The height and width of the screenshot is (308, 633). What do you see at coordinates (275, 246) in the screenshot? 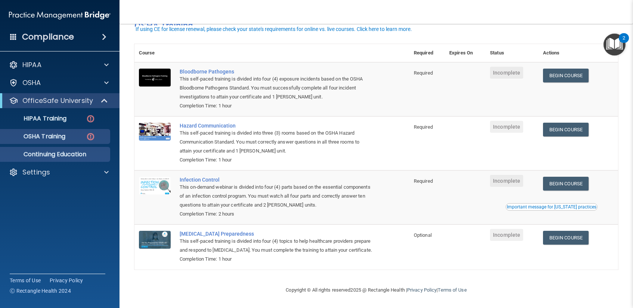
I see `div: This self-paced training is divided into four (4) topics to help healthcare providers prepare and...` at bounding box center [275, 246].